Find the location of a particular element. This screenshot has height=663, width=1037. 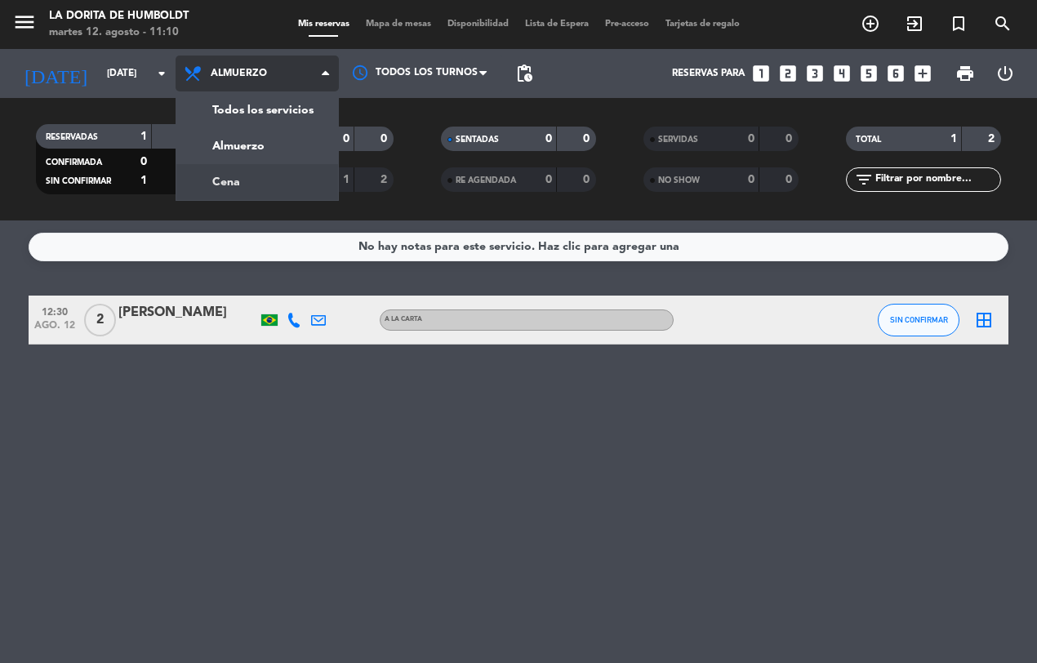

span: RESERVADAS is located at coordinates (72, 137).